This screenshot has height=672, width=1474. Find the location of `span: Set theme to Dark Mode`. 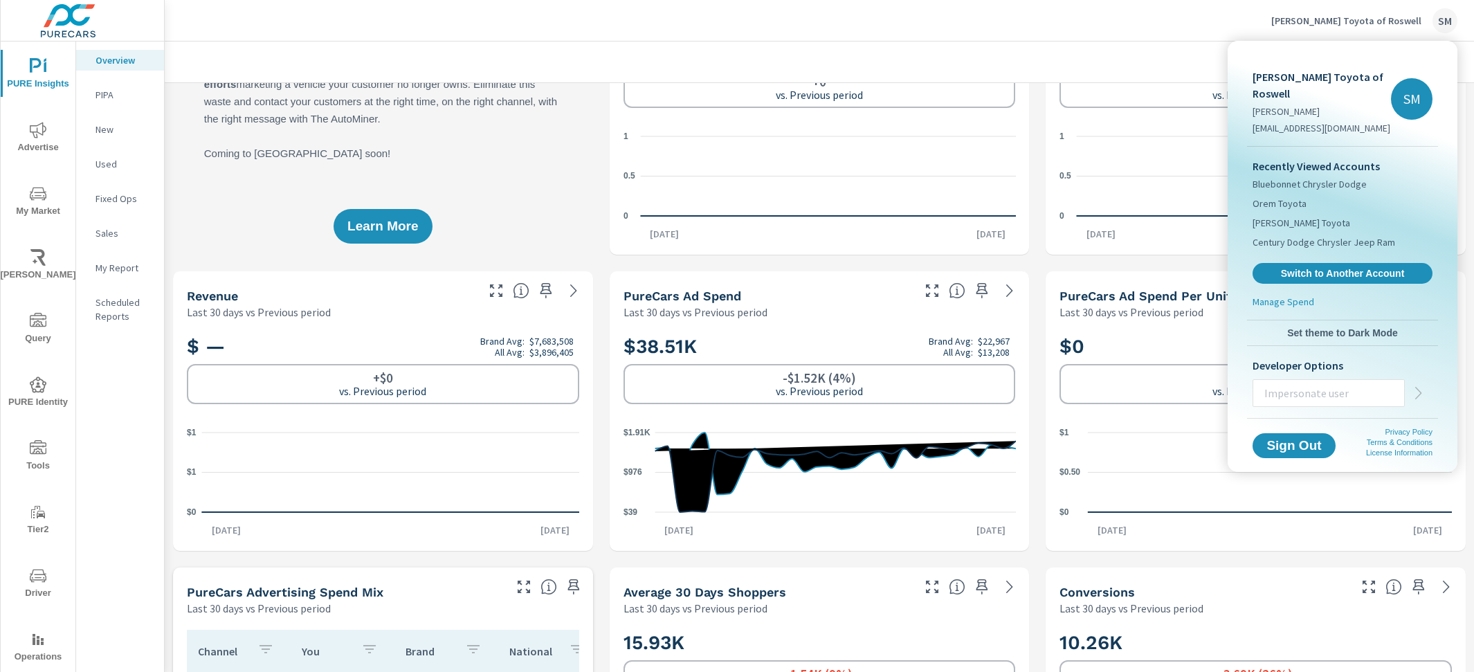

span: Set theme to Dark Mode is located at coordinates (1342, 333).